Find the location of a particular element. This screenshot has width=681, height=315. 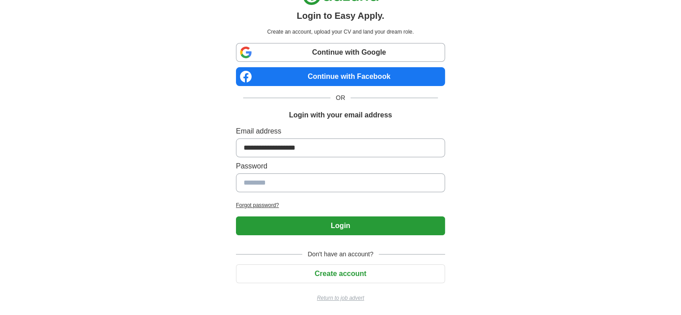

h1: Login with your email address is located at coordinates (340, 115).